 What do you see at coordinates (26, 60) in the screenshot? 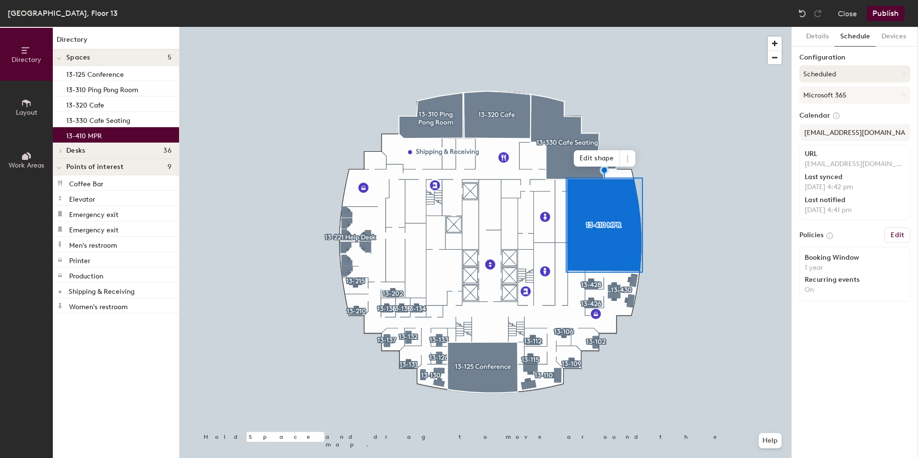
I see `span: Directory` at bounding box center [26, 60].